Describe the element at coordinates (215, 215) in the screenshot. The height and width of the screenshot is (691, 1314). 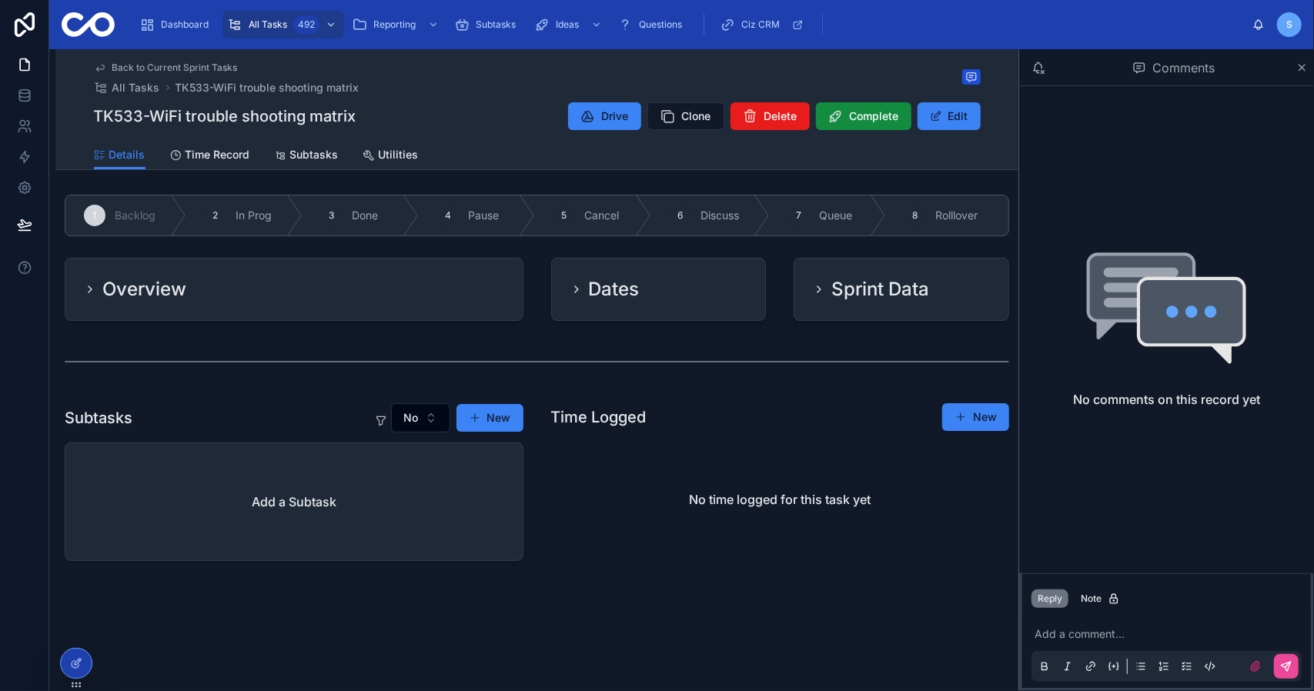
I see `span: 2` at that location.